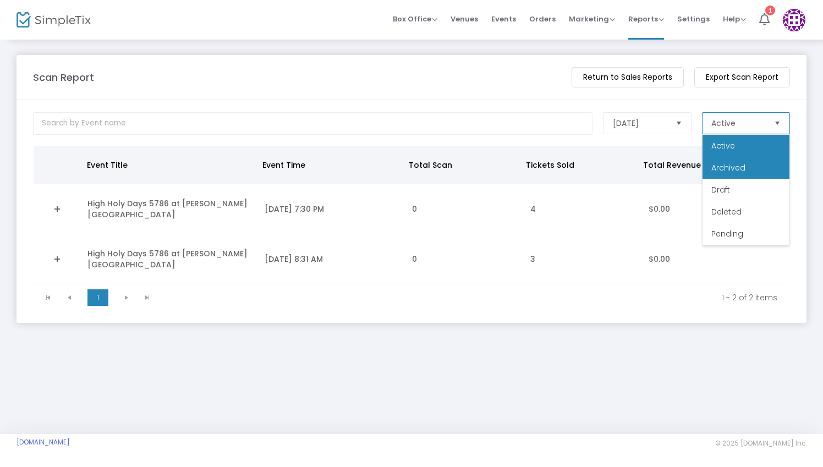  What do you see at coordinates (503, 19) in the screenshot?
I see `span: Events` at bounding box center [503, 19].